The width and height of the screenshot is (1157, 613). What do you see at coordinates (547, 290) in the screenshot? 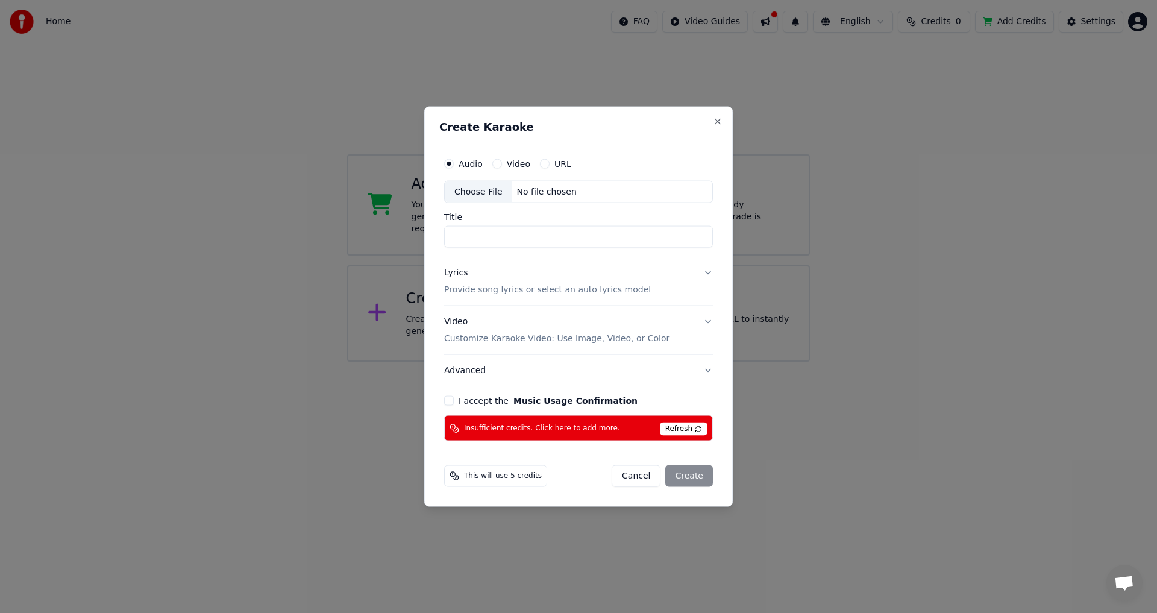
I see `p: Provide song lyrics or select an auto lyrics model` at bounding box center [547, 290].